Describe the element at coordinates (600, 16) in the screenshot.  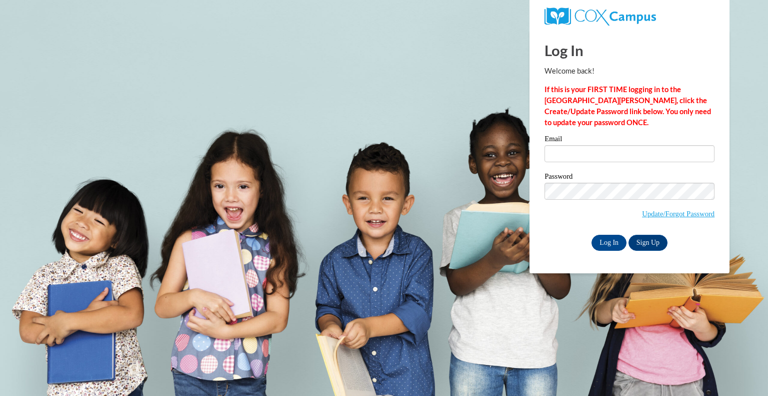
I see `a: COX Campus` at that location.